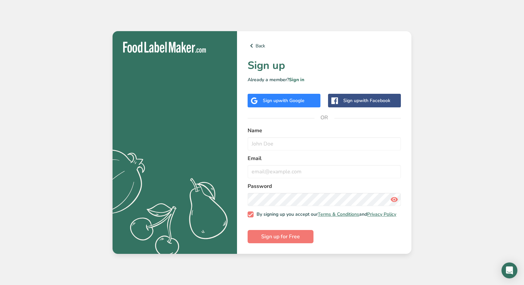 Image resolution: width=524 pixels, height=285 pixels. I want to click on label: Password, so click(324, 186).